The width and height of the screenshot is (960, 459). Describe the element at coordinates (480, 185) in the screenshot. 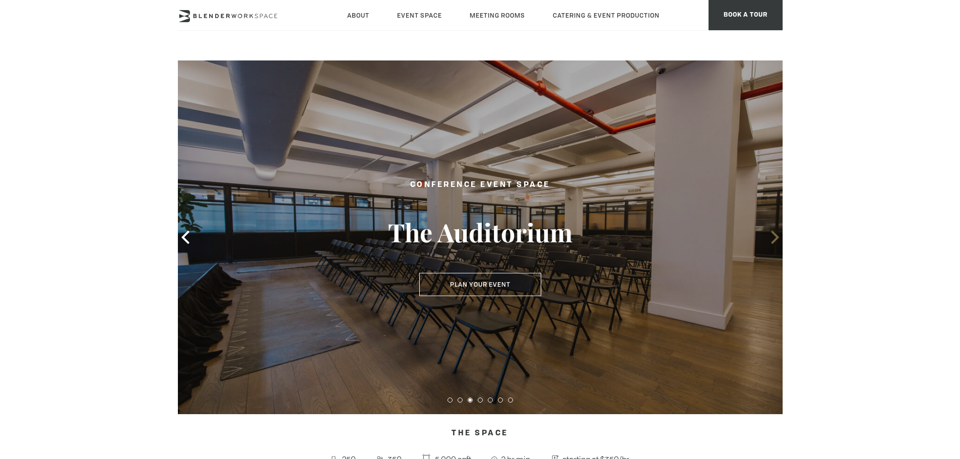

I see `h2: Conference Event Space` at that location.